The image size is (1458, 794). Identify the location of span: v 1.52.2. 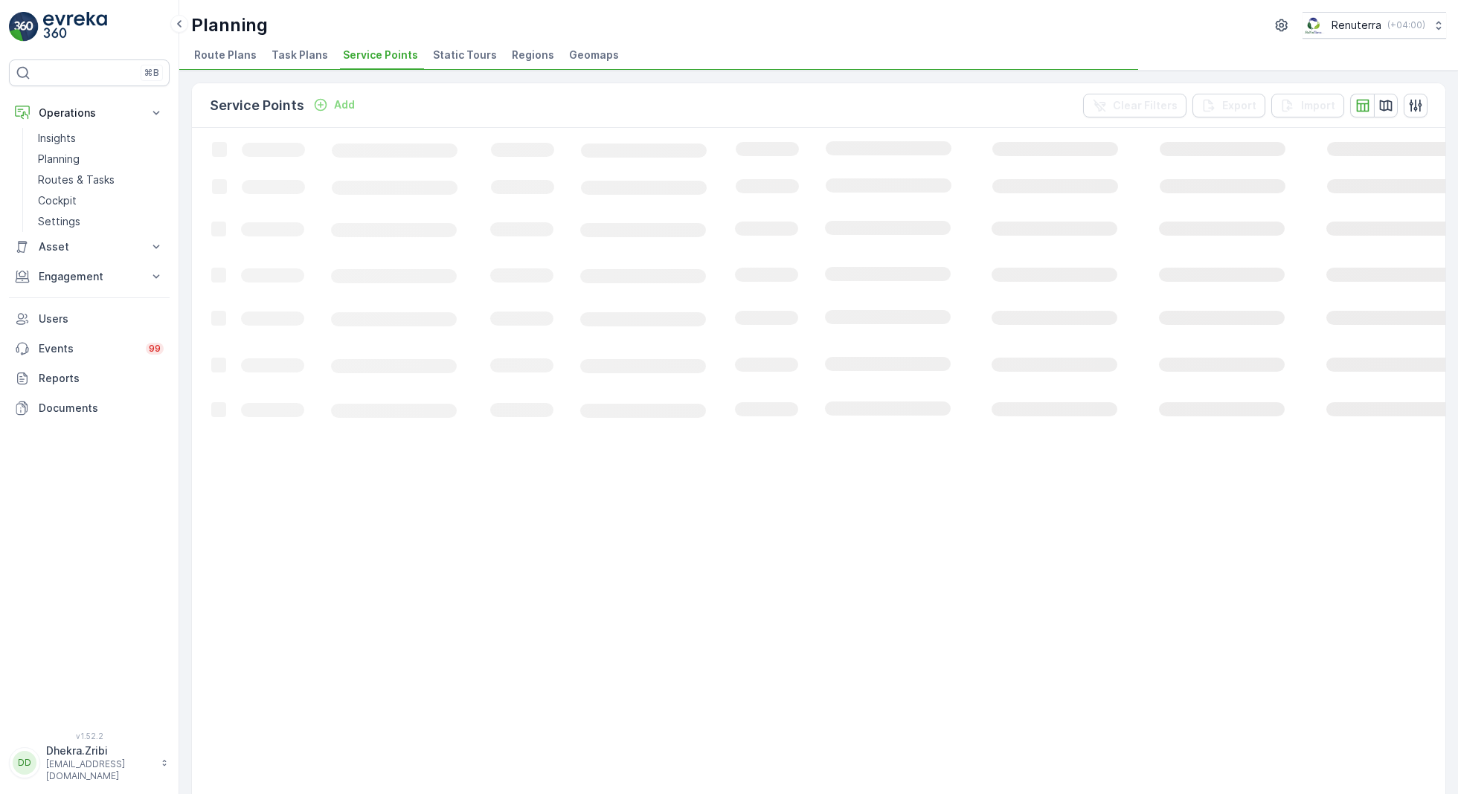
(89, 736).